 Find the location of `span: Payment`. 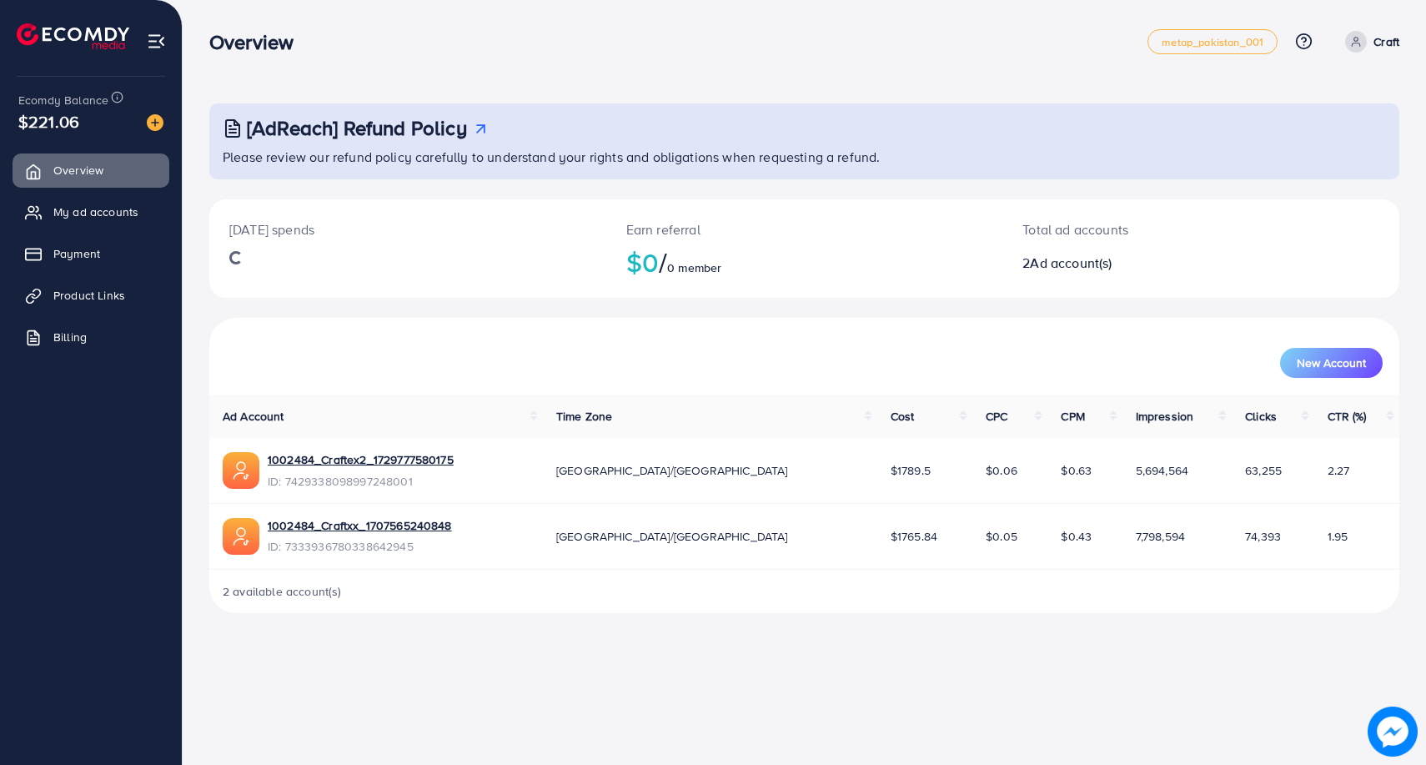

span: Payment is located at coordinates (77, 253).